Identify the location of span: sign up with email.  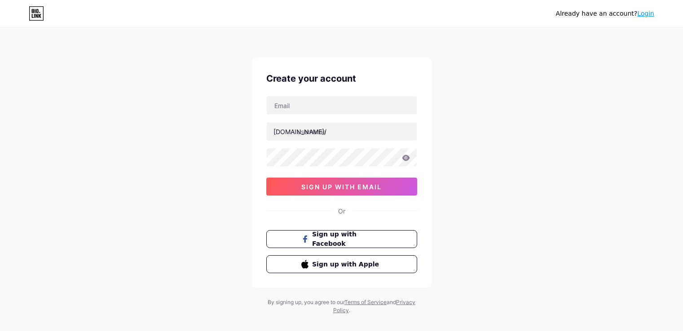
(341, 187).